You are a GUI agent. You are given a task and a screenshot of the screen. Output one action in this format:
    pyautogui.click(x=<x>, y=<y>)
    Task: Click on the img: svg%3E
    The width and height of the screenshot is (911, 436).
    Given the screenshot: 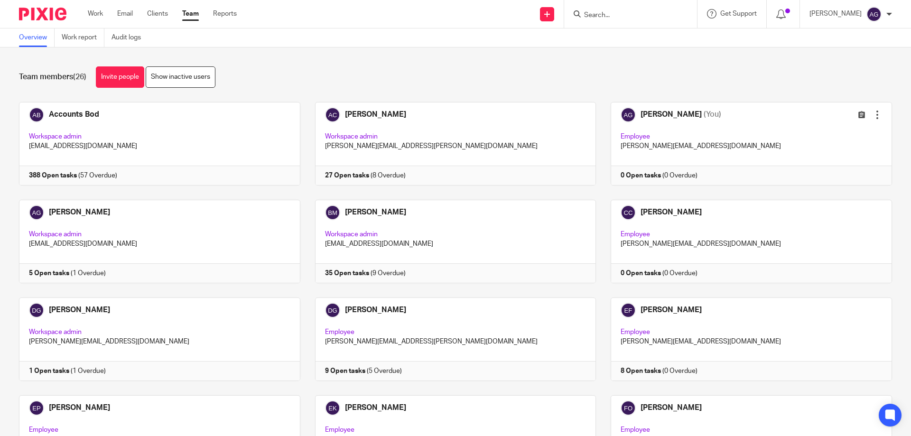 What is the action you would take?
    pyautogui.click(x=874, y=14)
    